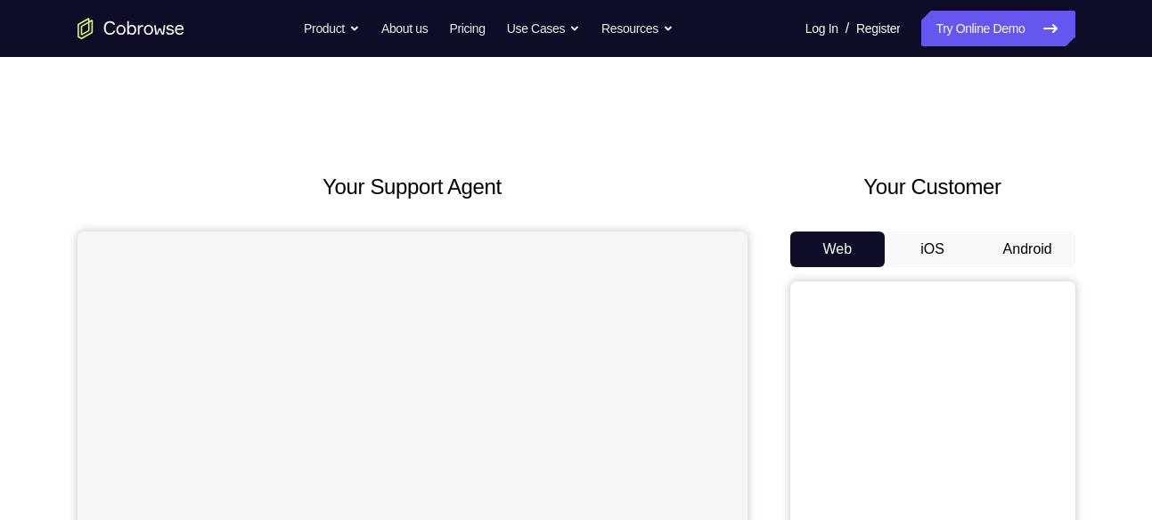 The image size is (1152, 520). Describe the element at coordinates (877, 29) in the screenshot. I see `a: Register` at that location.